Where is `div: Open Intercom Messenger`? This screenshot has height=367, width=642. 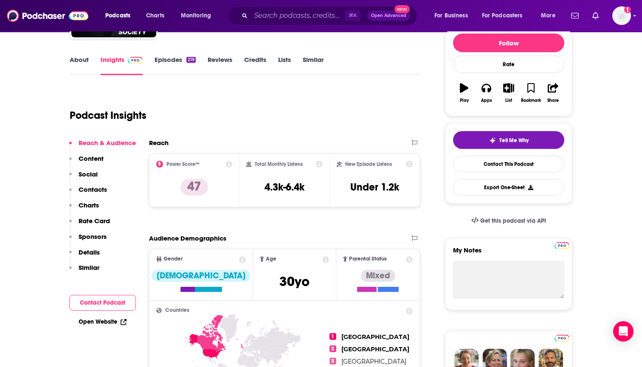 div: Open Intercom Messenger is located at coordinates (623, 332).